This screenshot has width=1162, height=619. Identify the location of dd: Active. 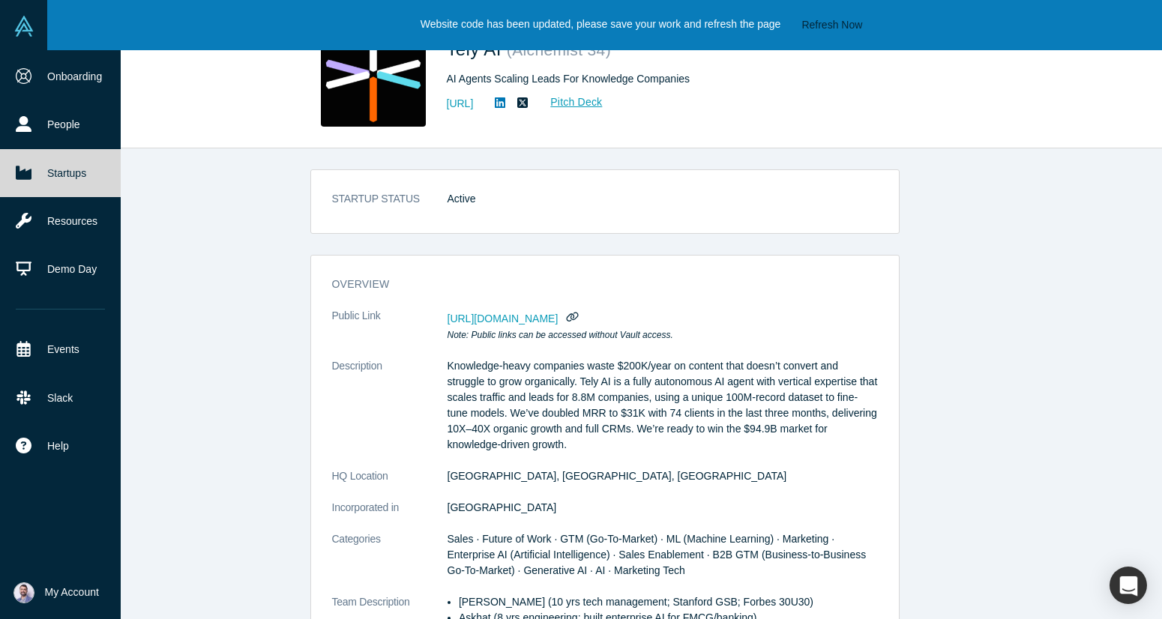
(663, 199).